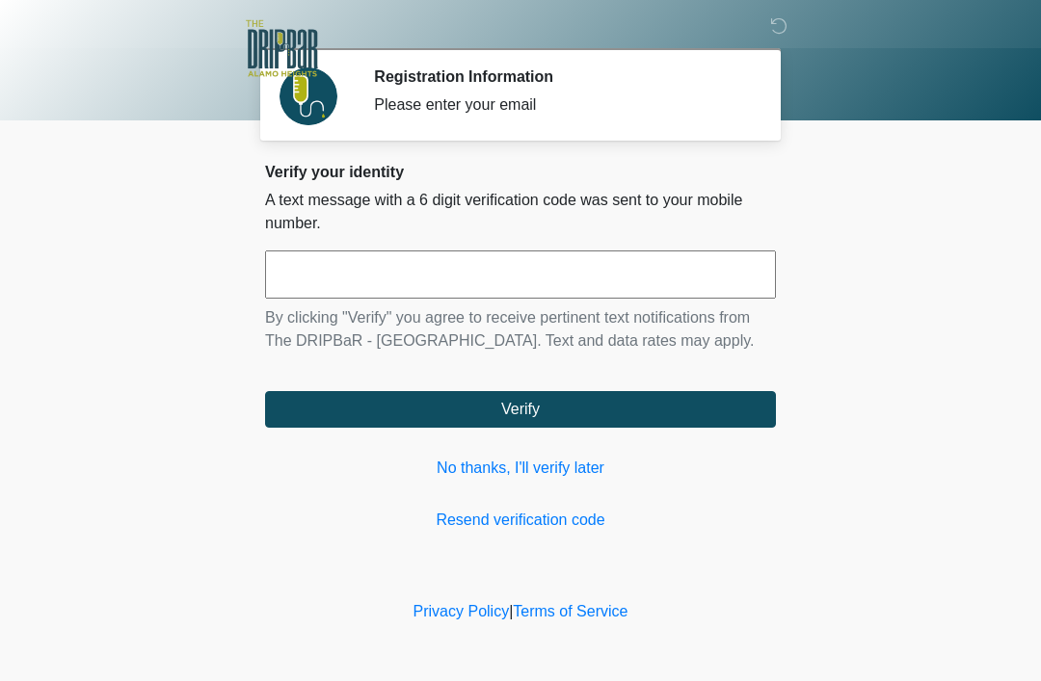  I want to click on a: No thanks, I'll verify later, so click(520, 468).